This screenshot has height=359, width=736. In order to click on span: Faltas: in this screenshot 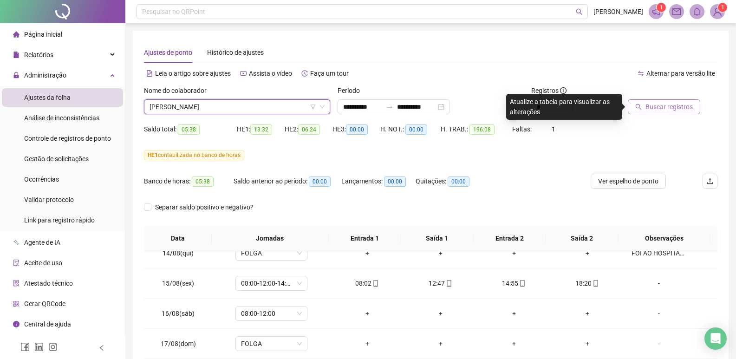, I will do `click(522, 129)`.